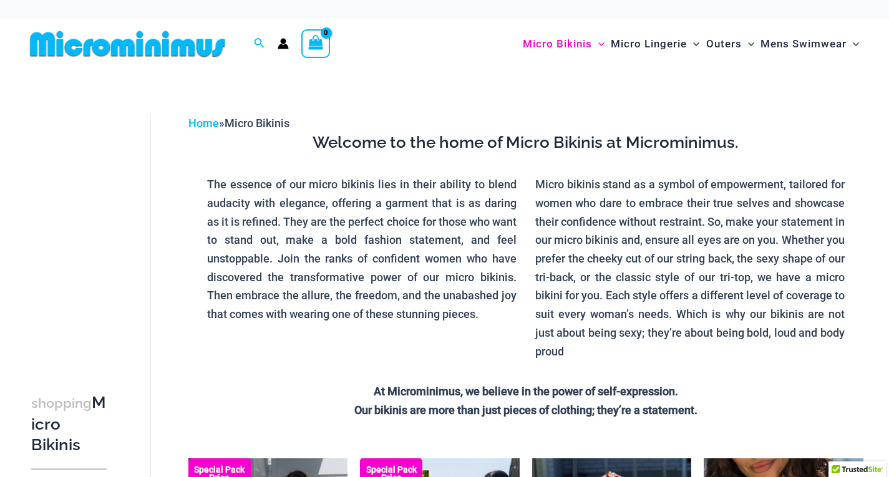 This screenshot has height=477, width=889. I want to click on a: Home, so click(203, 123).